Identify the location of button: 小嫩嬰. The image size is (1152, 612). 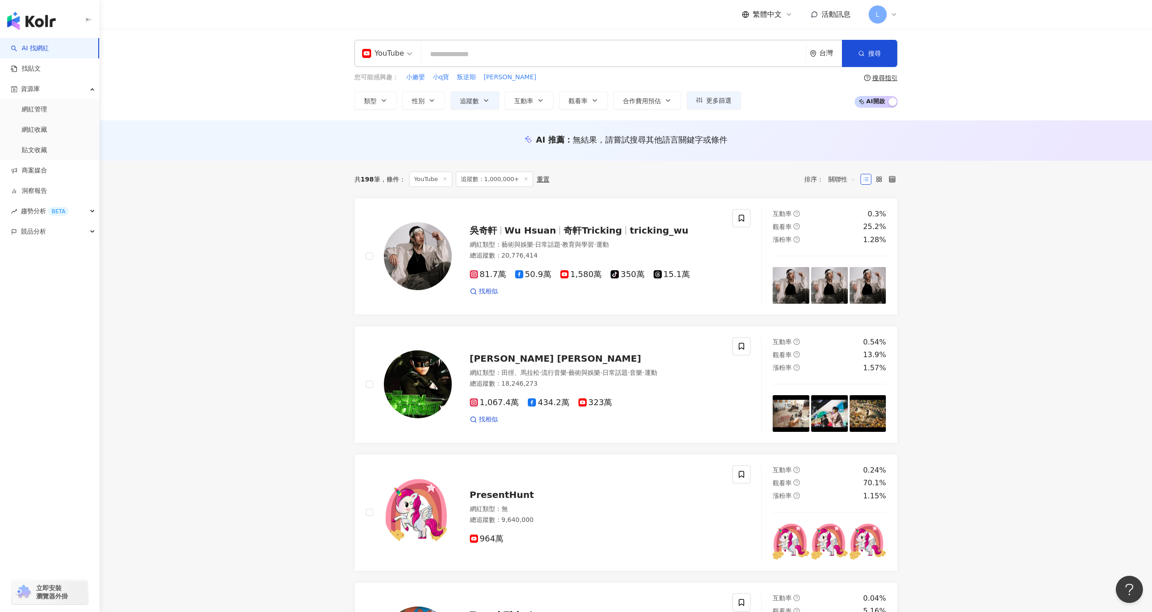
(416, 77).